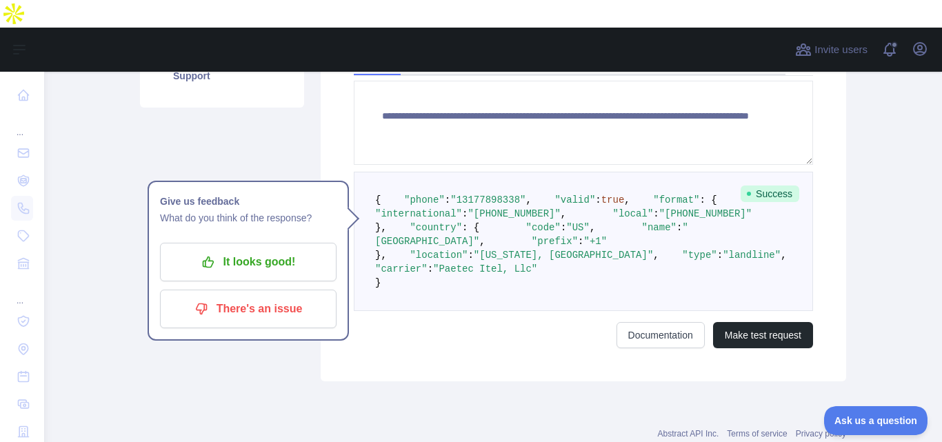  Describe the element at coordinates (248, 309) in the screenshot. I see `p: There's an issue` at that location.